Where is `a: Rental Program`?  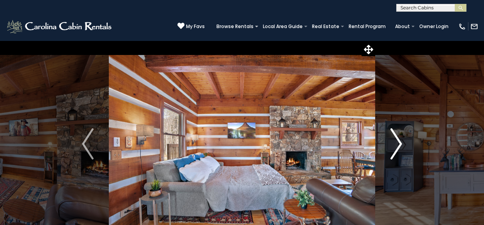 a: Rental Program is located at coordinates (367, 26).